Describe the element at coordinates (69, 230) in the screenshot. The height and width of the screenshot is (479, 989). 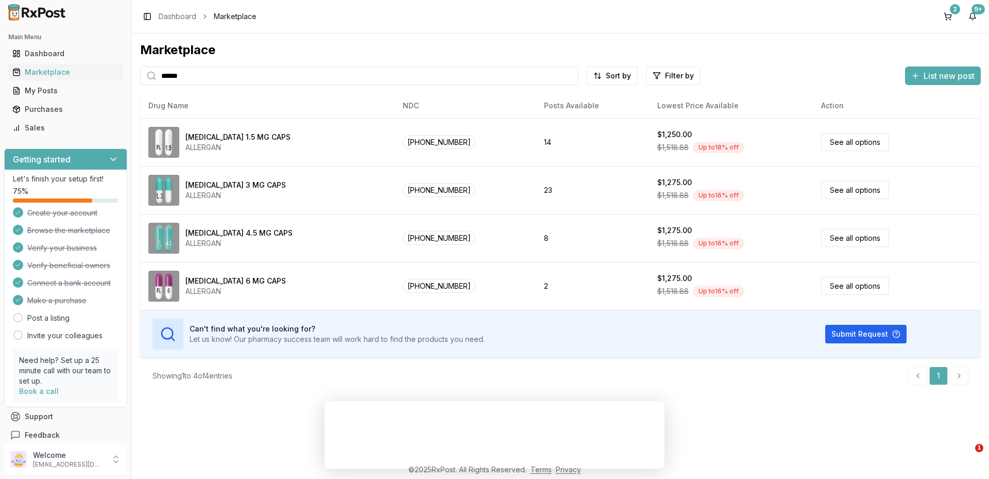
I see `span: Browse the marketplace` at that location.